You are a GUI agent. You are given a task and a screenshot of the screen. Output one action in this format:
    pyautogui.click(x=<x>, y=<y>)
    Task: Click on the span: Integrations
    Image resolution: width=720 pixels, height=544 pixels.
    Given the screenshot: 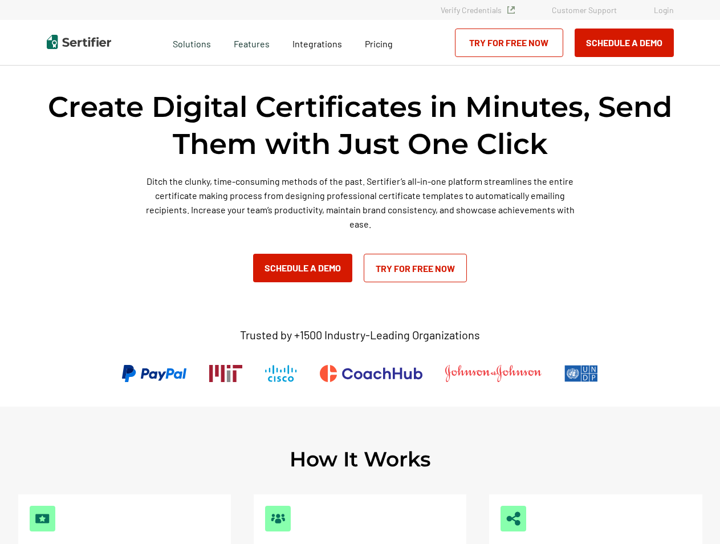 What is the action you would take?
    pyautogui.click(x=317, y=43)
    